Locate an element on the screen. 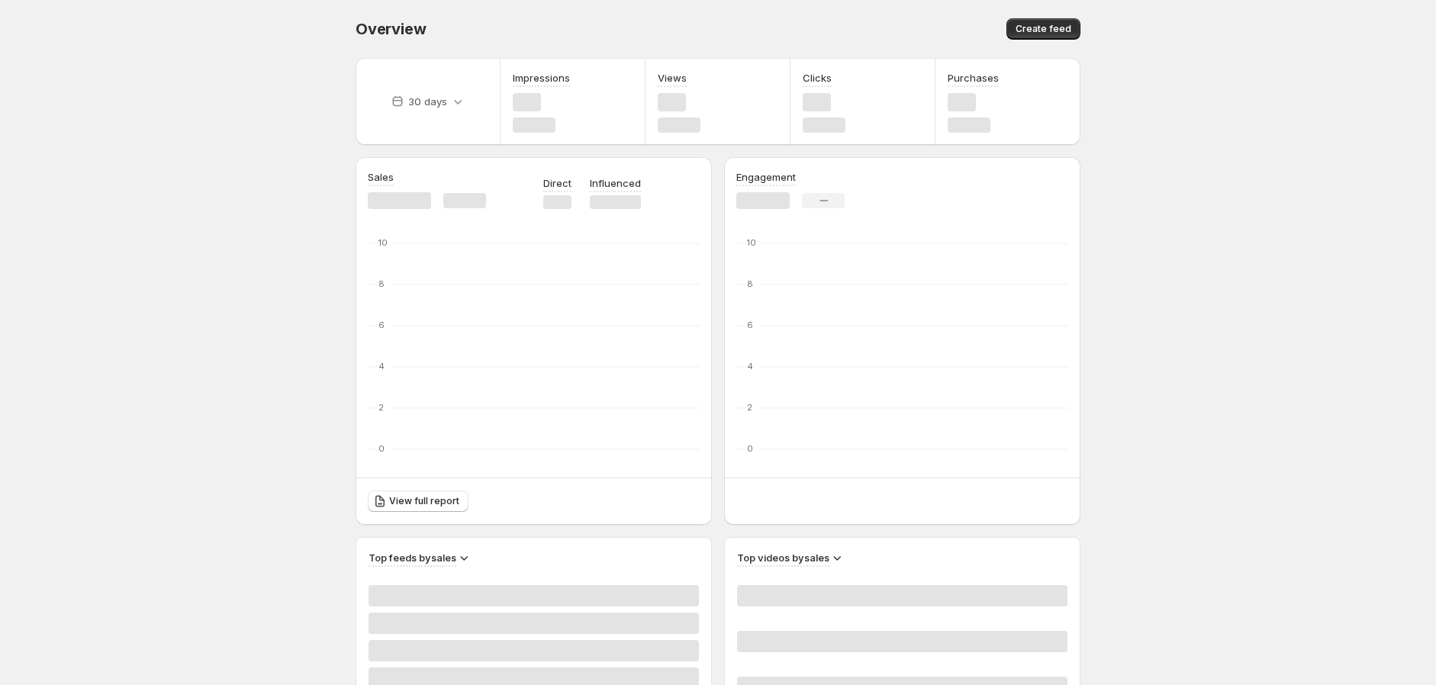 The width and height of the screenshot is (1436, 685). a: View full report is located at coordinates (418, 501).